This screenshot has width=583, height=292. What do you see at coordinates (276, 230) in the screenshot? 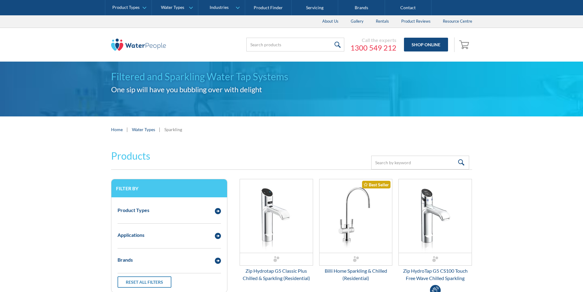
I see `a: Zip Hydrotap G5 Classic Plus Chilled & Sparkling (Residential)Zip Hydrotap G5 Classic Plus Chille...` at bounding box center [276, 230].